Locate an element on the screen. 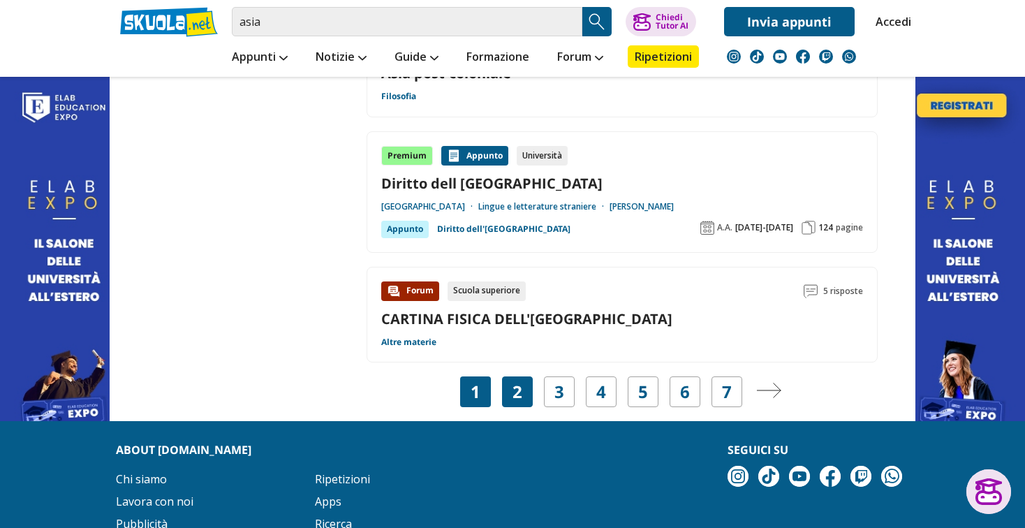 The height and width of the screenshot is (528, 1025). div: Premium is located at coordinates (407, 156).